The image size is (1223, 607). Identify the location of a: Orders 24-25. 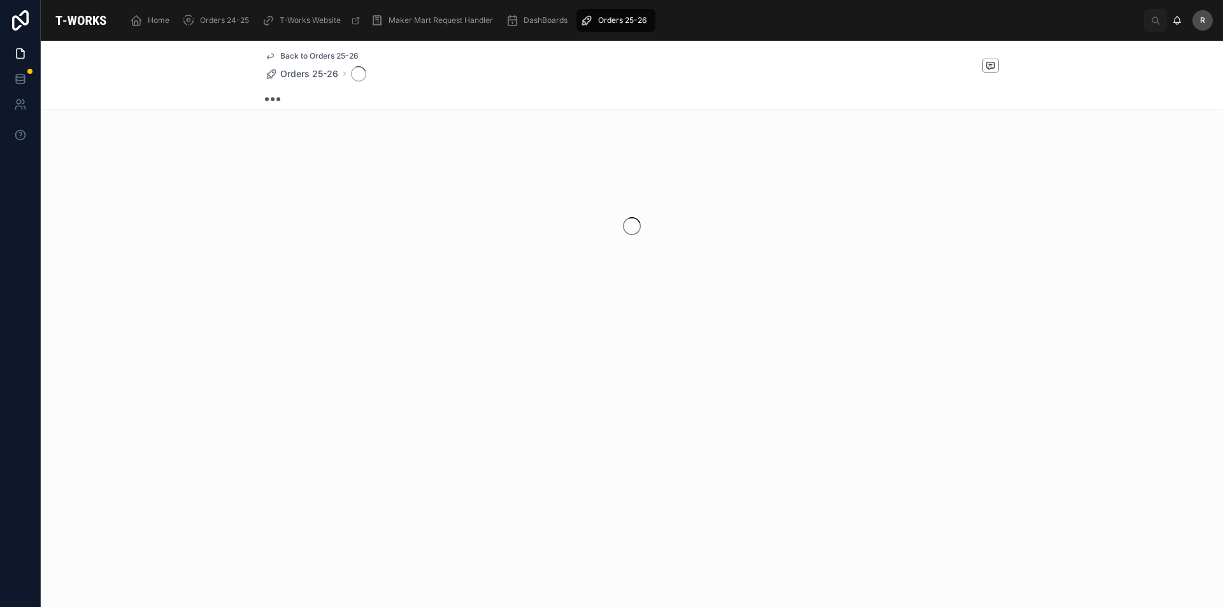
(218, 20).